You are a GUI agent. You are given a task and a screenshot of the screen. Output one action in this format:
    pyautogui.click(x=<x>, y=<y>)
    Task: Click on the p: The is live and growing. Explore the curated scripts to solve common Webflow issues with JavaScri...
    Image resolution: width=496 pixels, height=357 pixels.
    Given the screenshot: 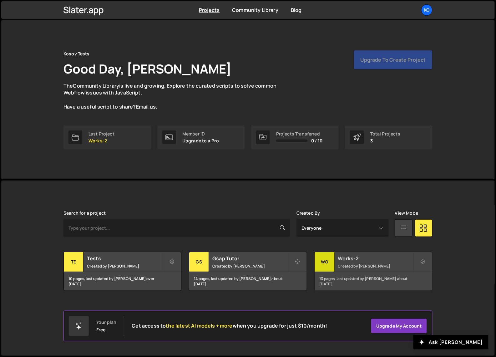 What is the action you would take?
    pyautogui.click(x=176, y=96)
    